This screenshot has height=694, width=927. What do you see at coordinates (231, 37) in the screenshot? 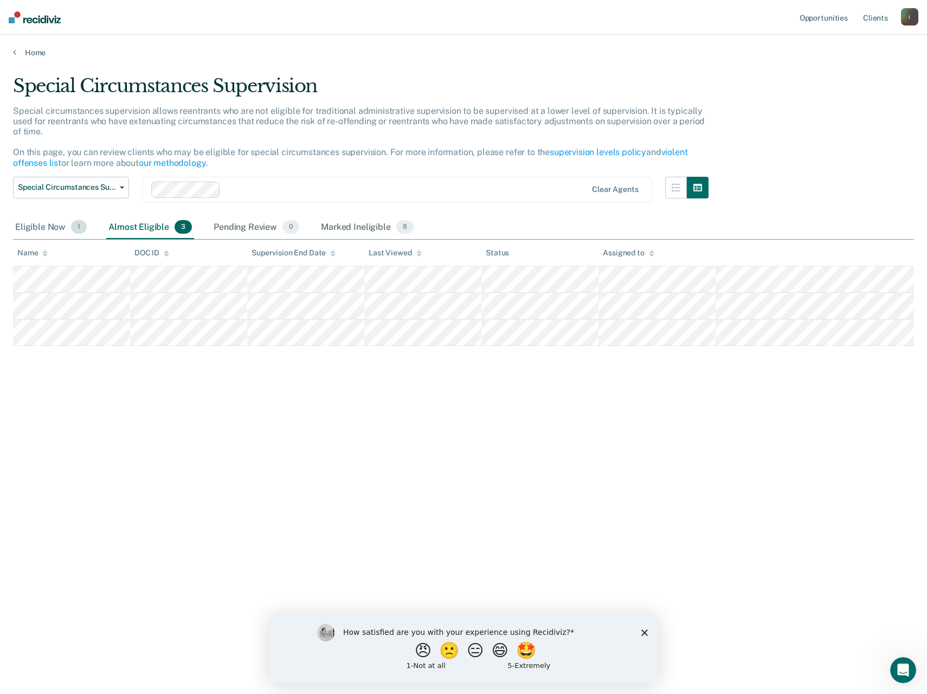
I see `button: 4` at bounding box center [231, 37].